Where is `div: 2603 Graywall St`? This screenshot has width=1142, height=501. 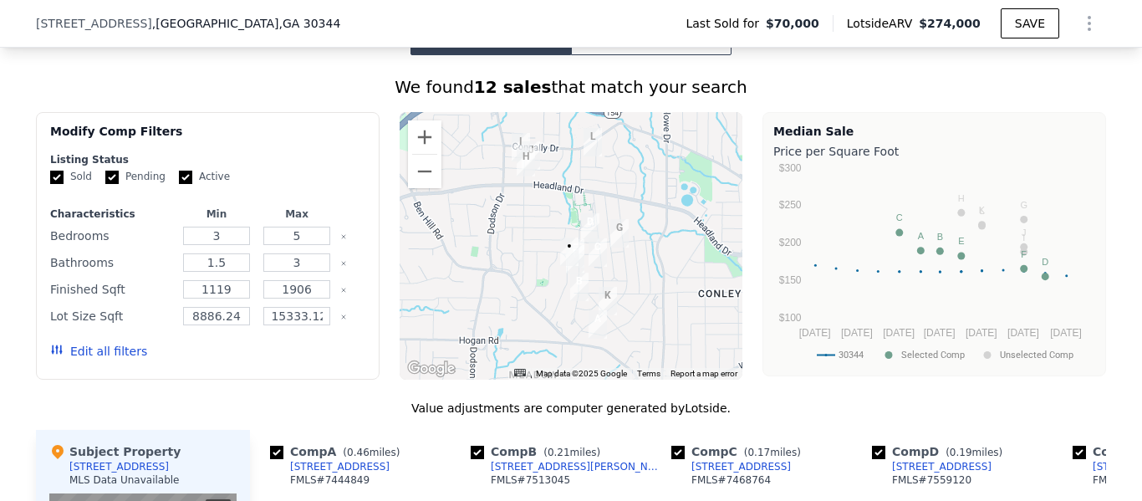 div: 2603 Graywall St is located at coordinates (598, 253).